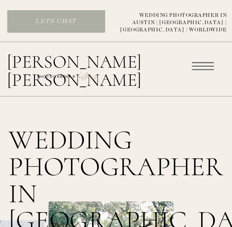  Describe the element at coordinates (57, 79) in the screenshot. I see `h2: photography &` at that location.